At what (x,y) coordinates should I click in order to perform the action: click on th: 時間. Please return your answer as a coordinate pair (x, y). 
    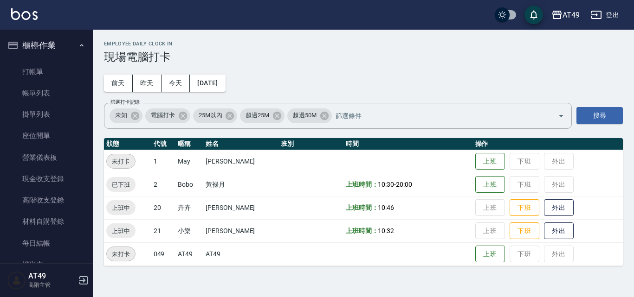
    Looking at the image, I should click on (408, 144).